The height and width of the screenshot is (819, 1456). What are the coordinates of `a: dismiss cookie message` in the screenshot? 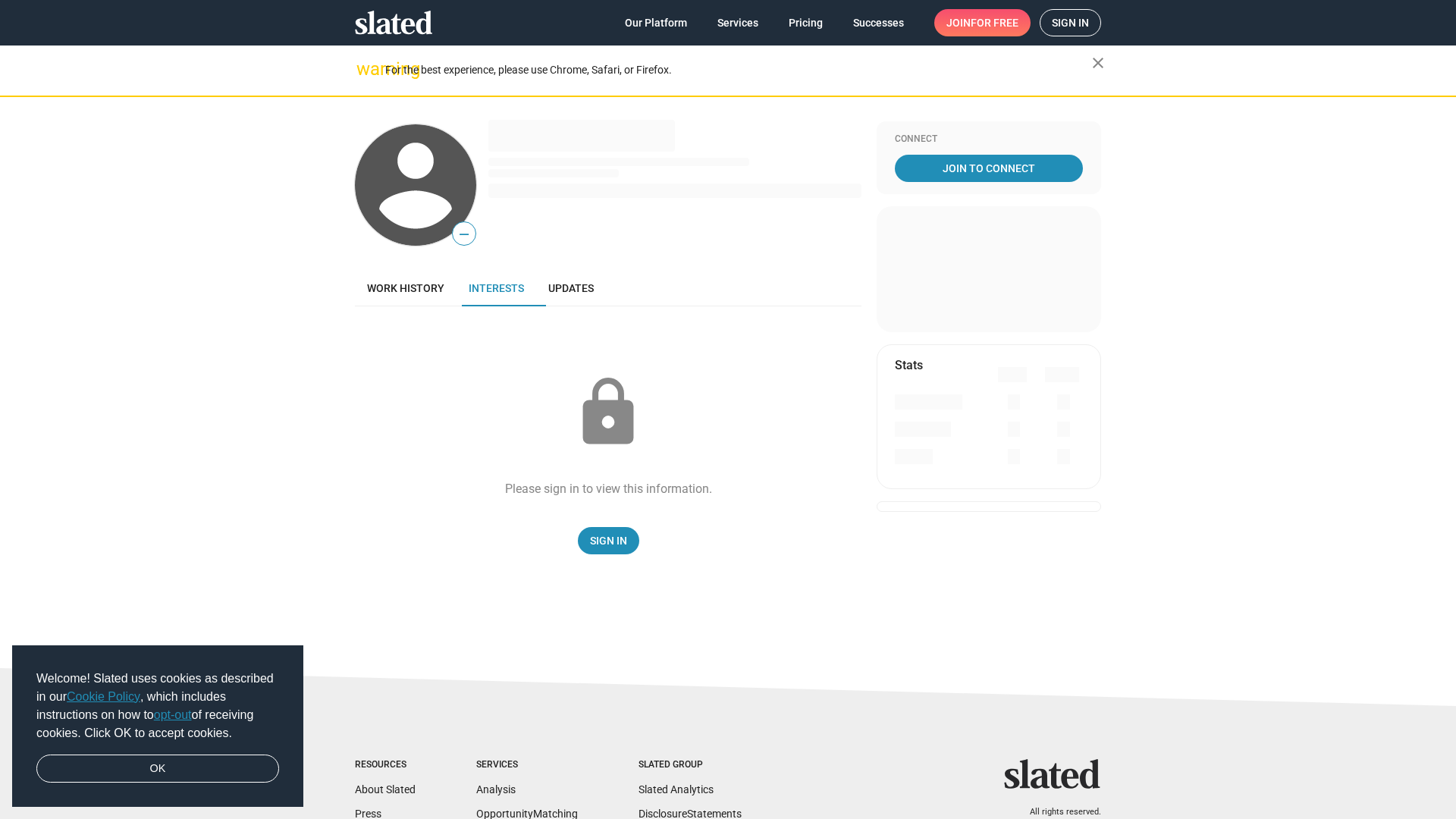 It's located at (158, 769).